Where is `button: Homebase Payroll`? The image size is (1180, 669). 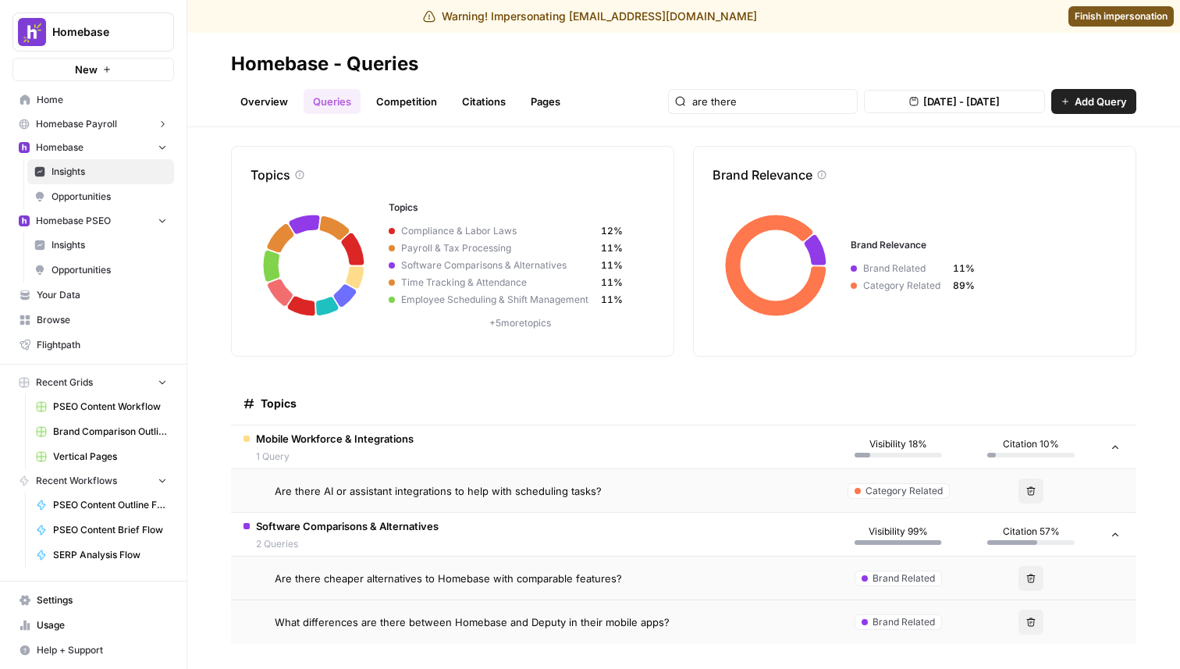
button: Homebase Payroll is located at coordinates (93, 124).